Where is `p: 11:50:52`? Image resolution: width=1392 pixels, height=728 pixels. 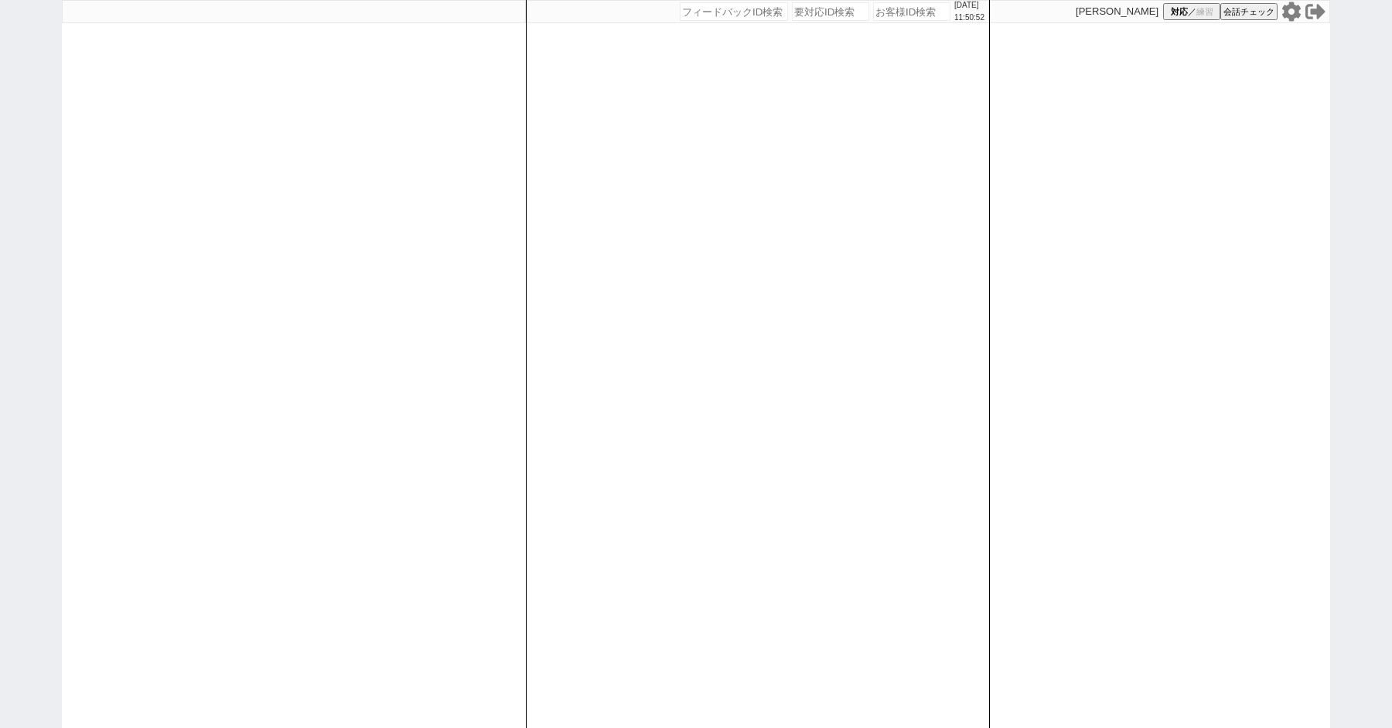 p: 11:50:52 is located at coordinates (969, 18).